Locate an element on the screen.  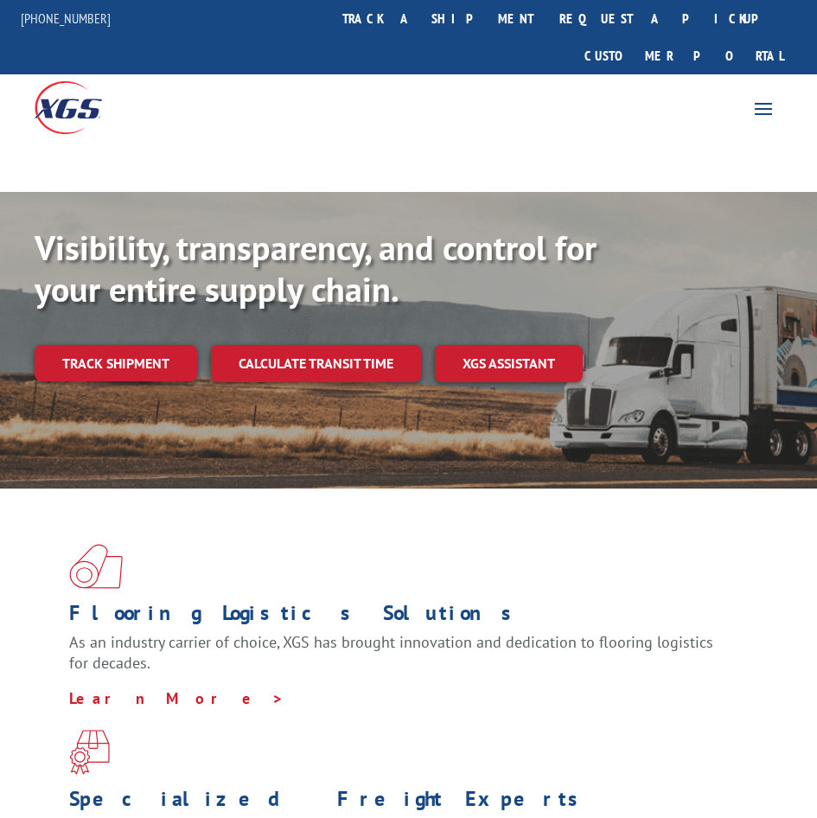
a: Customer Portal is located at coordinates (684, 55).